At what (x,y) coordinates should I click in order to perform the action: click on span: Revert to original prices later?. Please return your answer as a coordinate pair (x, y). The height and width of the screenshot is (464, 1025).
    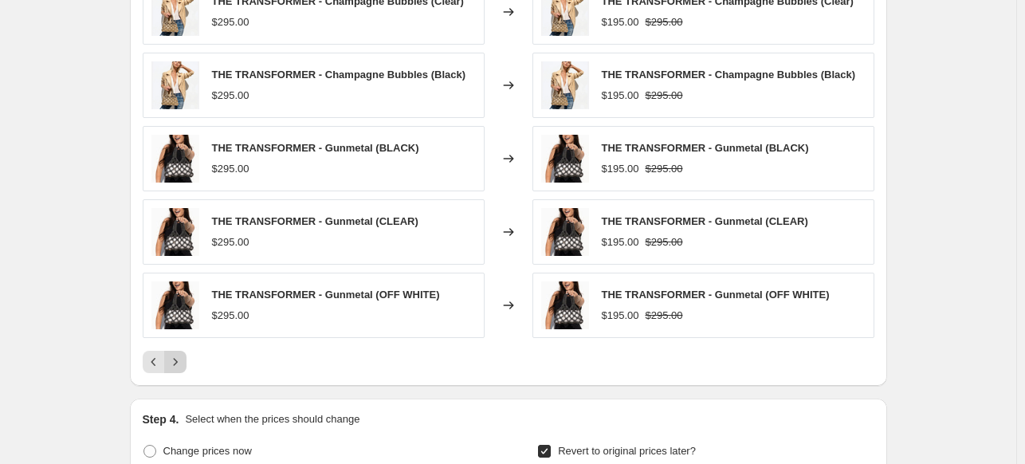
    Looking at the image, I should click on (626, 450).